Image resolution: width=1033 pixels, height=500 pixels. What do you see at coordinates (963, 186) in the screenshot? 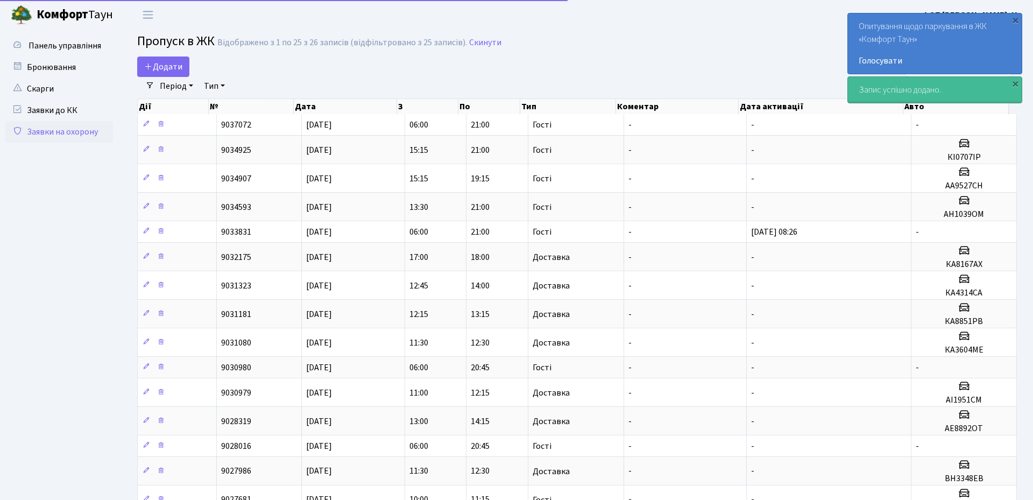
I see `h5: АА9527СН` at bounding box center [963, 186].